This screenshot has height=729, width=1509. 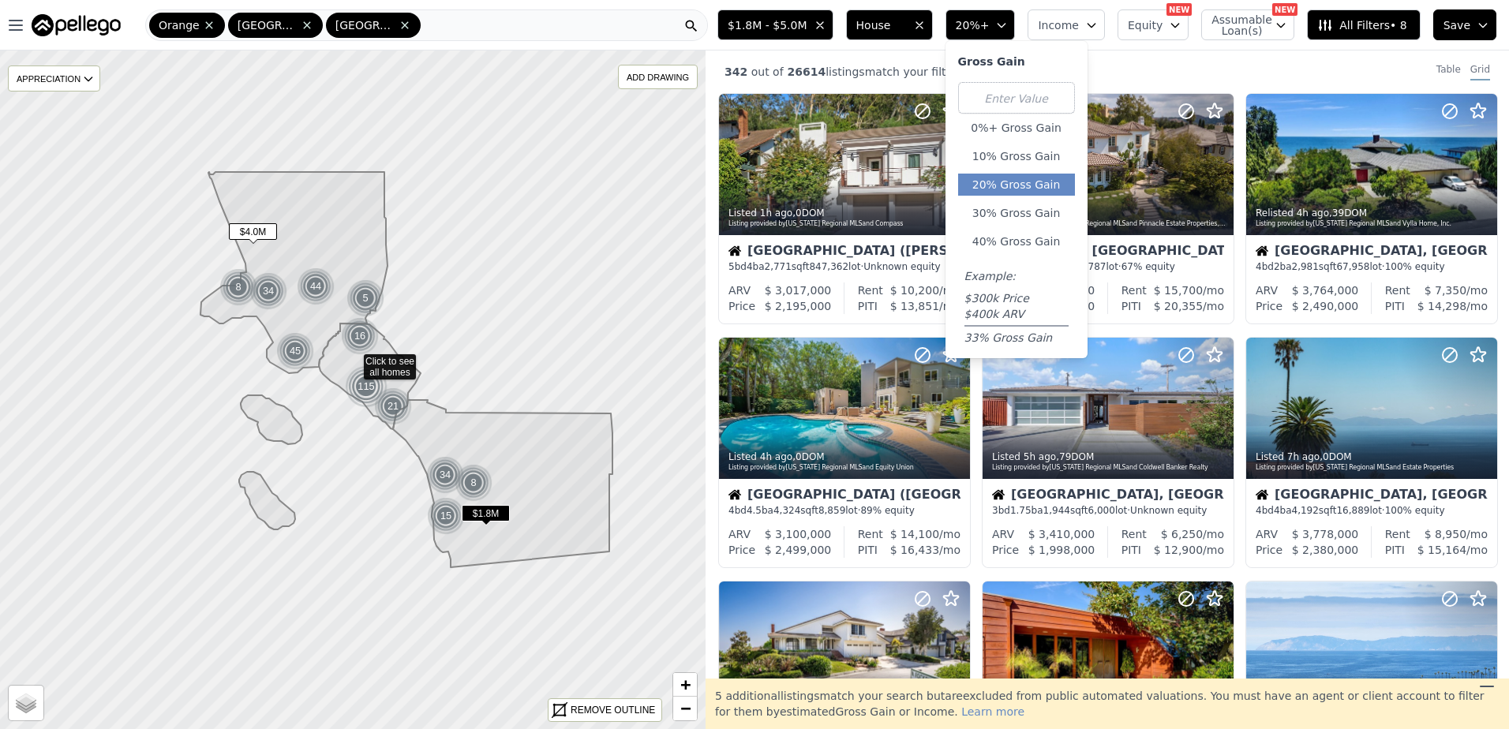 I want to click on div: 4 bd 4 ba sqft lot · 100% equity, so click(x=1372, y=511).